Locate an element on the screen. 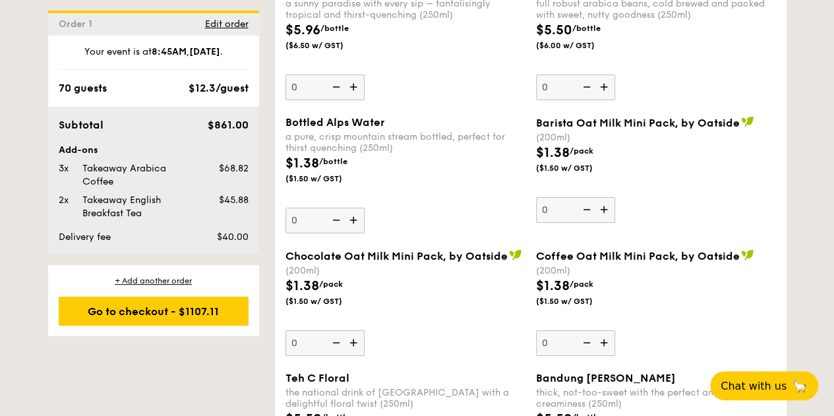  span: ($6.00 w/ GST) is located at coordinates (581, 46).